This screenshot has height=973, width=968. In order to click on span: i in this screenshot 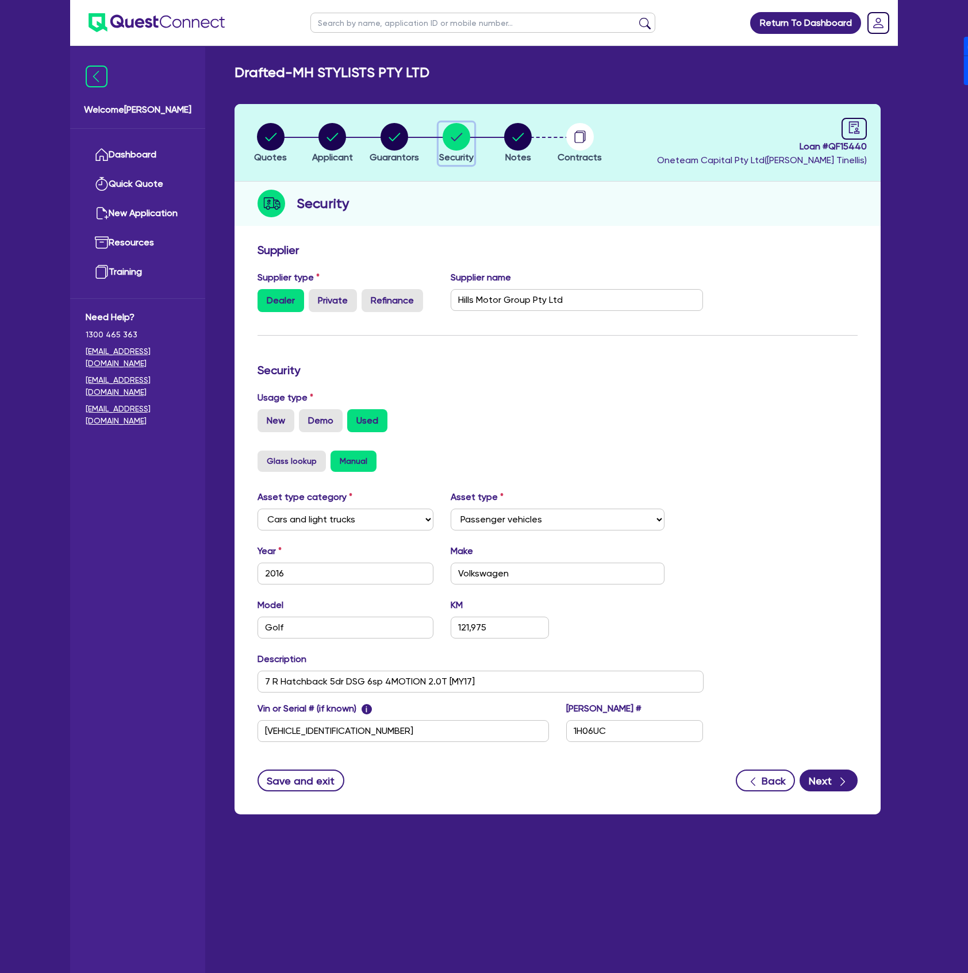, I will do `click(367, 709)`.